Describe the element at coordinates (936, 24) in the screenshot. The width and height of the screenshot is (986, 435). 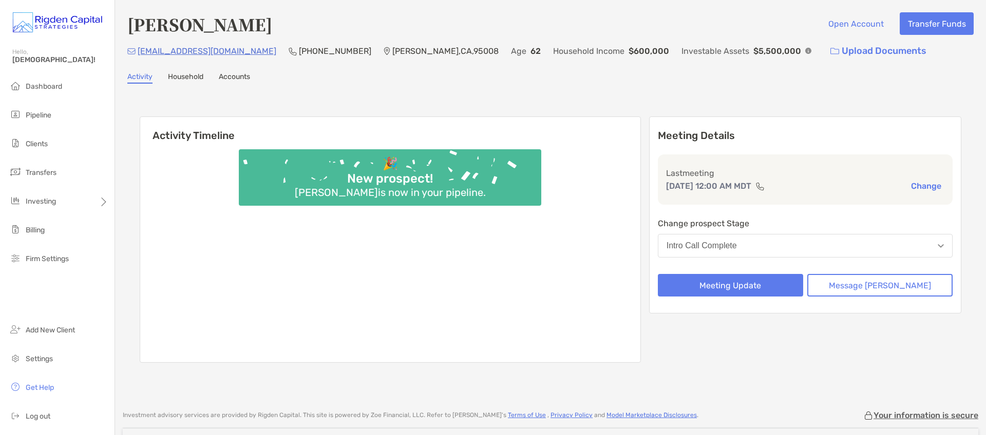
I see `button: Transfer Funds` at that location.